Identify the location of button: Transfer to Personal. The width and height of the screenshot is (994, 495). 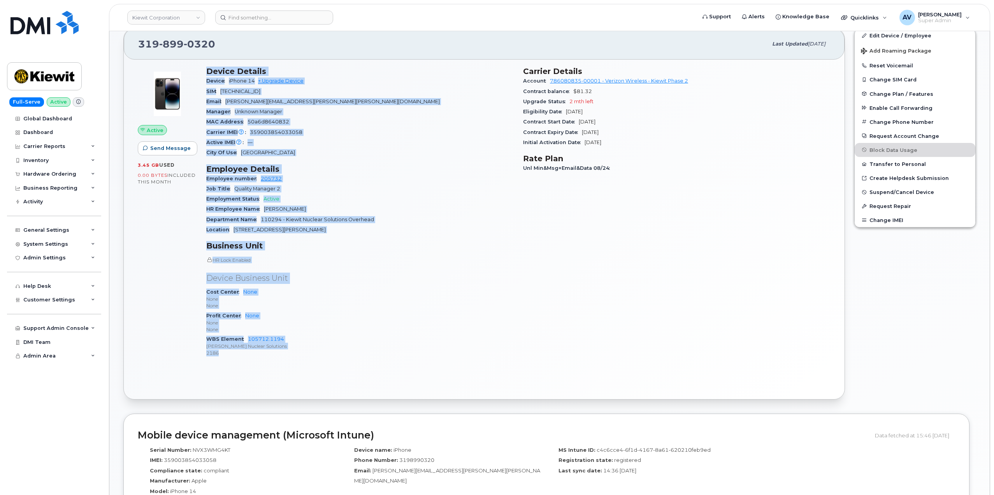
(915, 164).